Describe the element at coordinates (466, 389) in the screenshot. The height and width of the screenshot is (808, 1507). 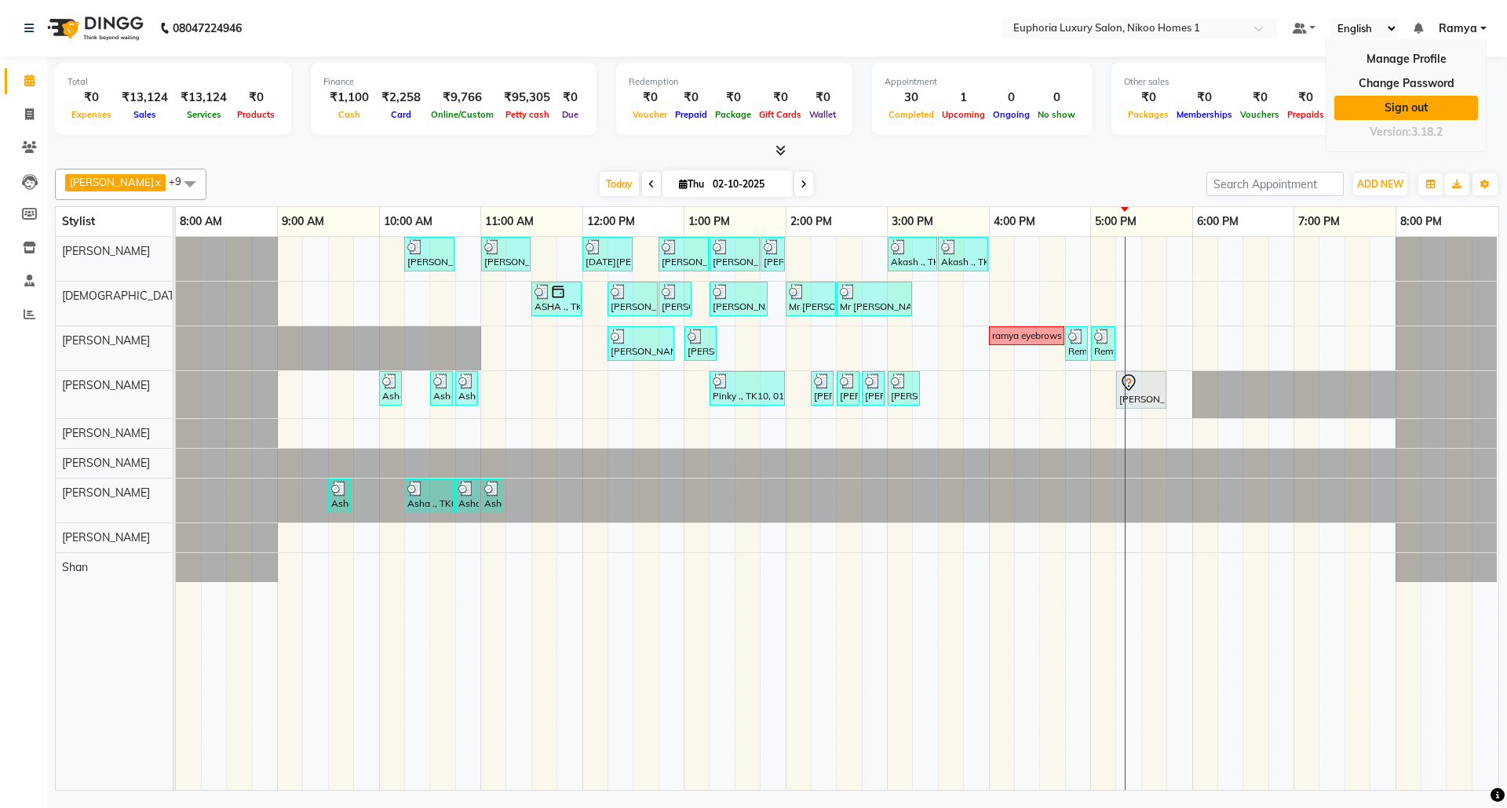
I see `div: Asha ., TK05, 10:45 AM-10:50 AM, EP-Shampoo (Wella)` at that location.